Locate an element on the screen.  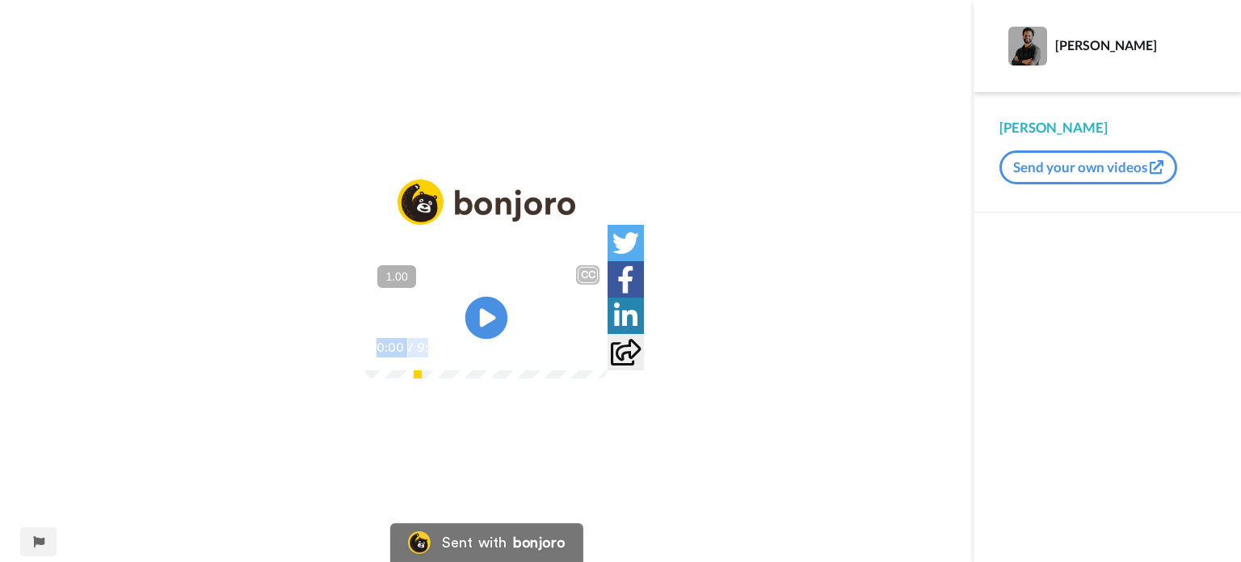
span: 9:34 is located at coordinates (431, 347).